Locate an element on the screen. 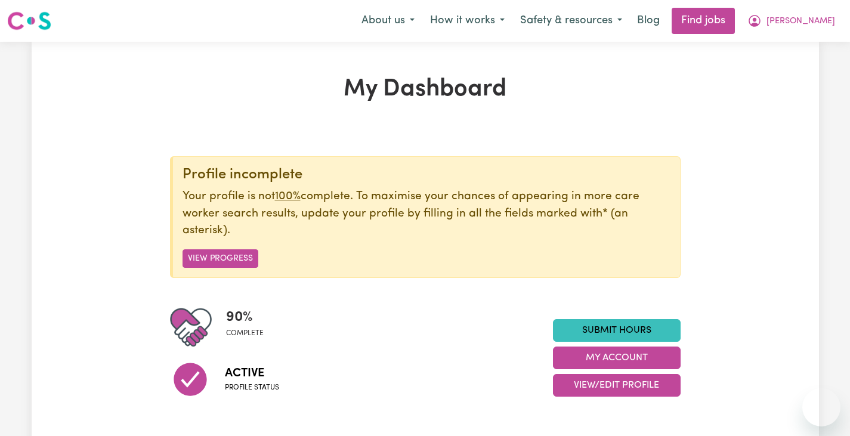  a: Find jobs is located at coordinates (703, 21).